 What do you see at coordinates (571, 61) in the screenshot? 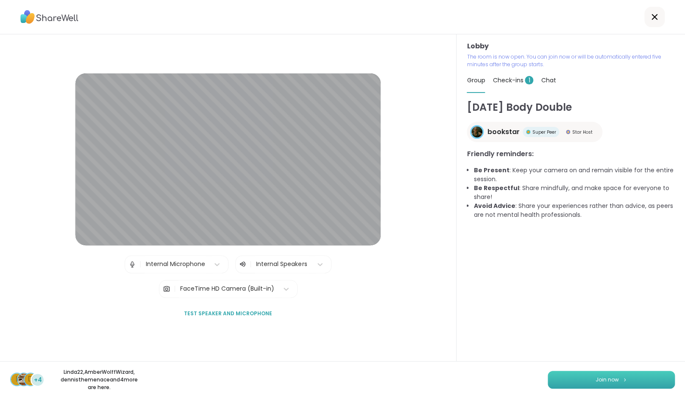
I see `p: The room is now open. You can join now or will be automatically entered five minutes after the gr...` at bounding box center [571, 61].